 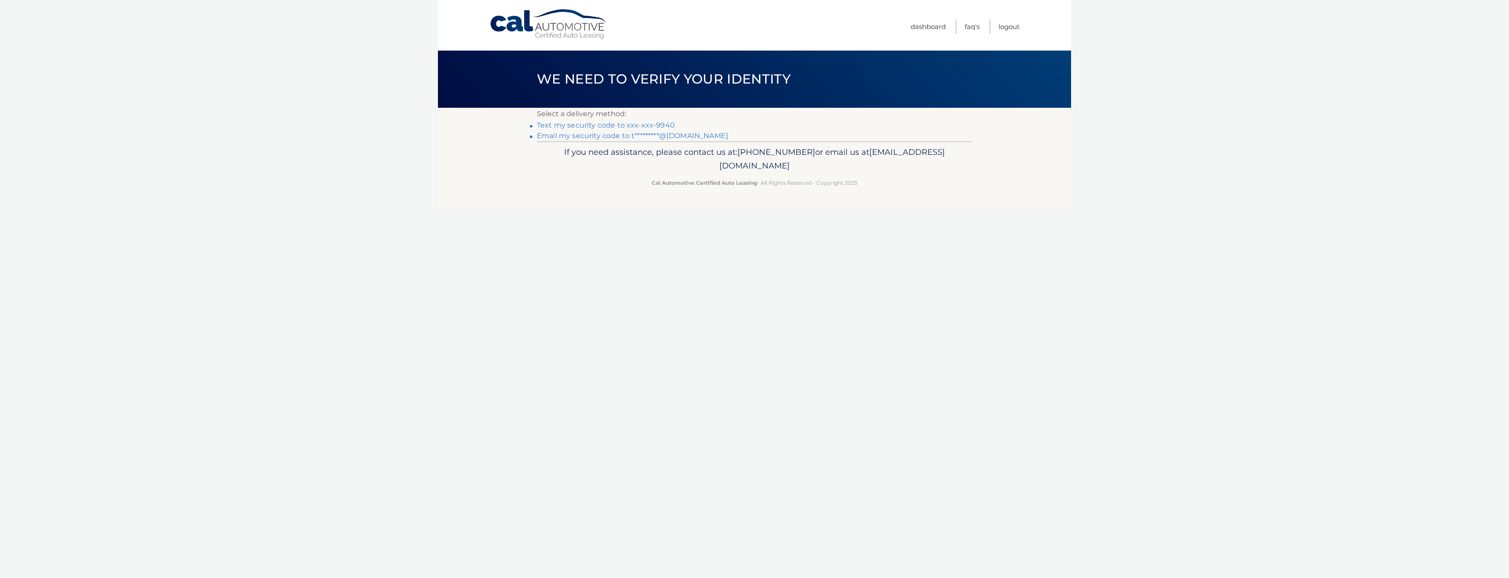 I want to click on strong: Cal Automotive Certified Auto Leasing, so click(x=705, y=183).